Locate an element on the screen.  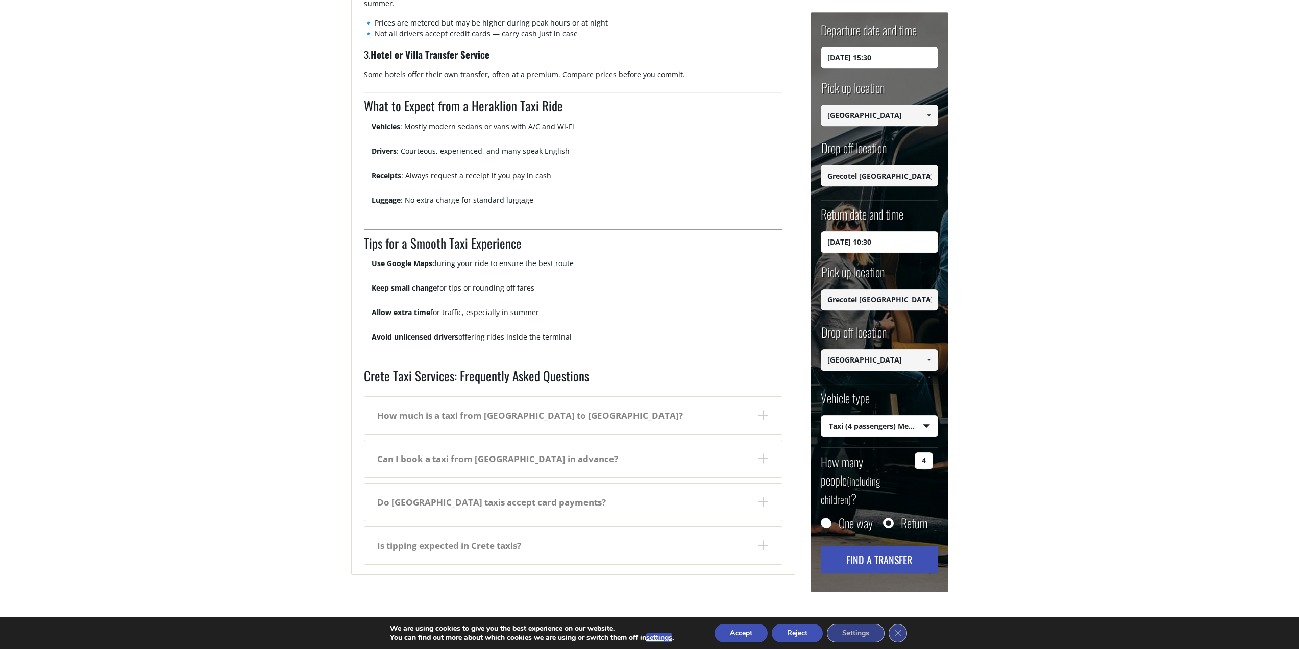
p: : Mostly modern sedans or vans with A/C and Wi-Fi is located at coordinates (577, 131).